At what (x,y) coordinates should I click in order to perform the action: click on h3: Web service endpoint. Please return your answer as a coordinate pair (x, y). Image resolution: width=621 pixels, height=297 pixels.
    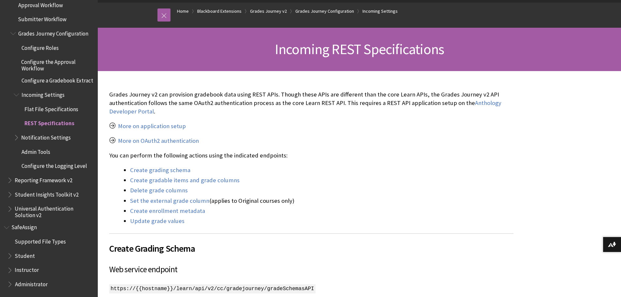
    Looking at the image, I should click on (311, 269).